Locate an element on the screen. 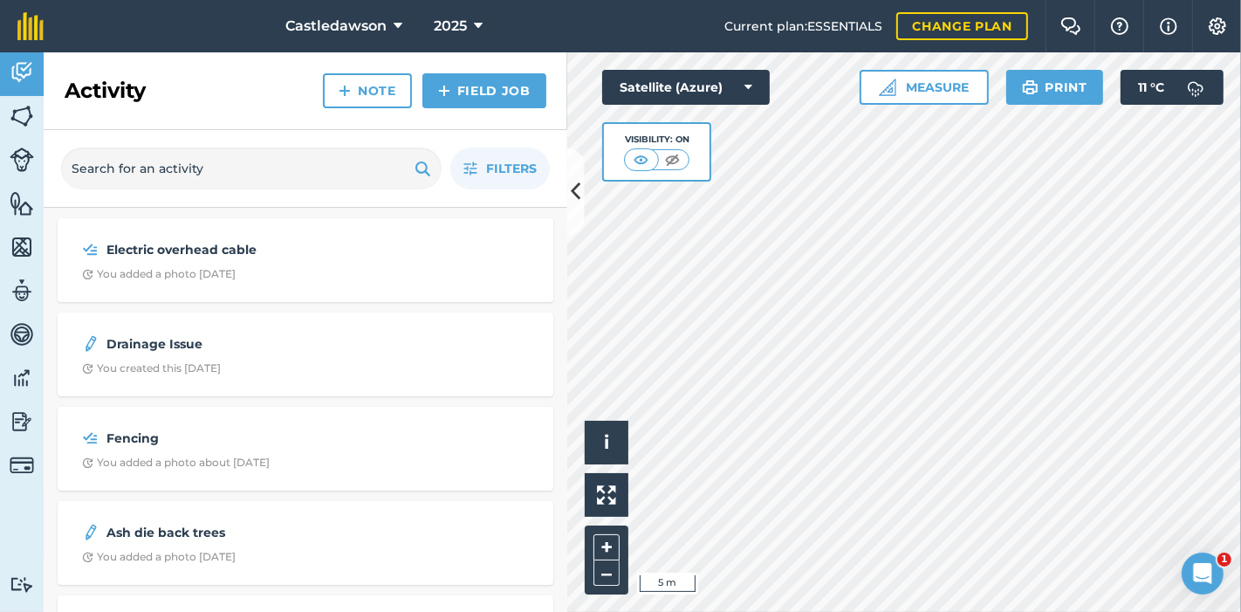  button: Filters is located at coordinates (500, 168).